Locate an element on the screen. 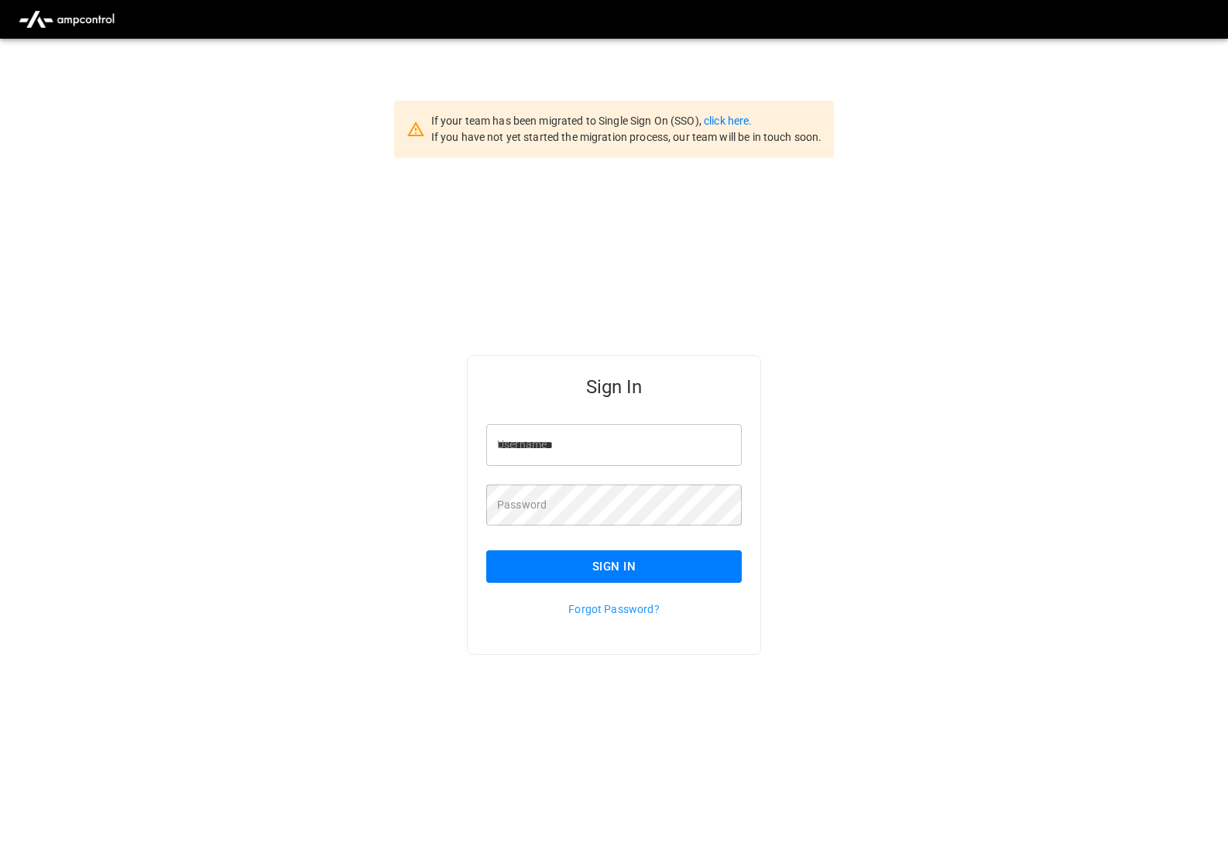 This screenshot has height=863, width=1228. img: ampcontrol.io logo is located at coordinates (67, 19).